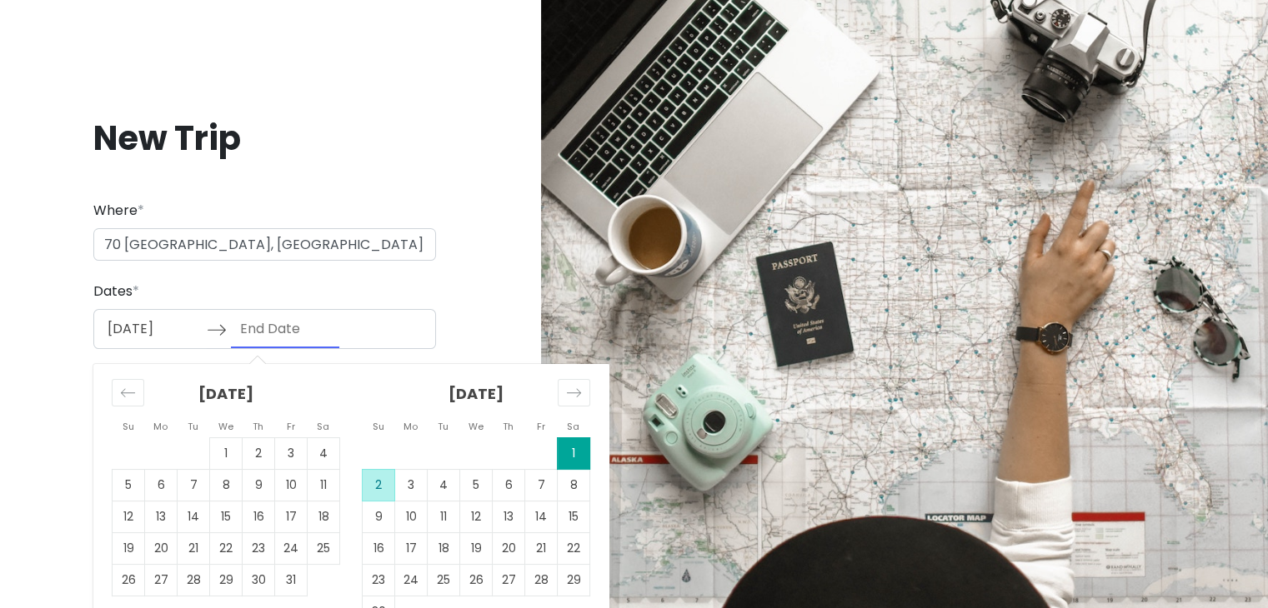 The width and height of the screenshot is (1268, 608). Describe the element at coordinates (291, 580) in the screenshot. I see `td: Choose Friday, October 31, 2025 as your check-out date. It’s available.` at that location.